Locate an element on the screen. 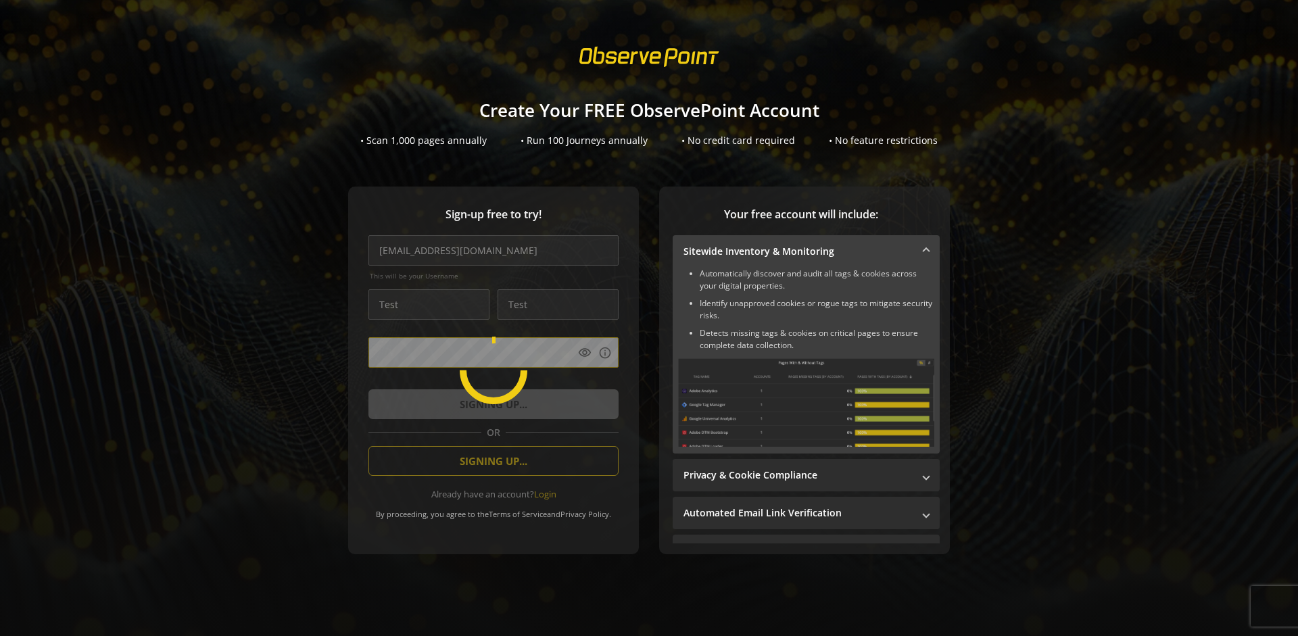 This screenshot has height=636, width=1298. span: Sign-up free to try! is located at coordinates (493, 214).